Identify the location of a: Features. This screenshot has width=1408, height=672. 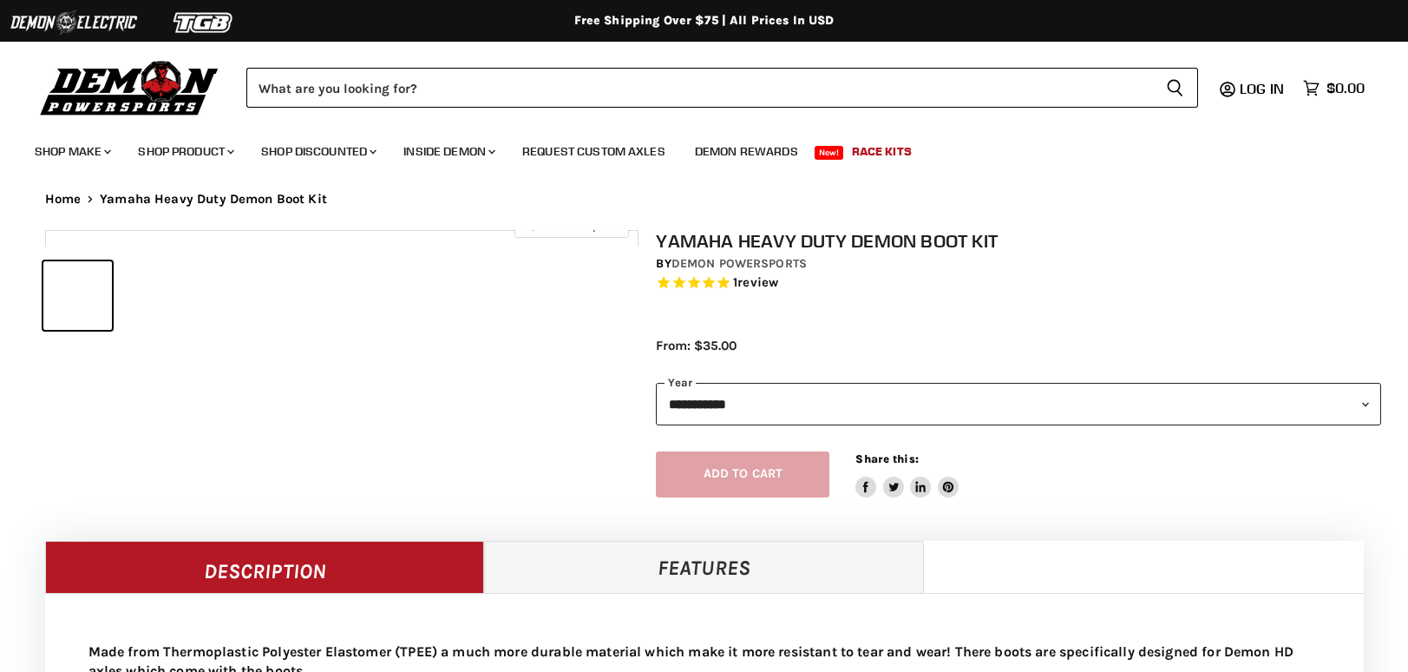
(704, 567).